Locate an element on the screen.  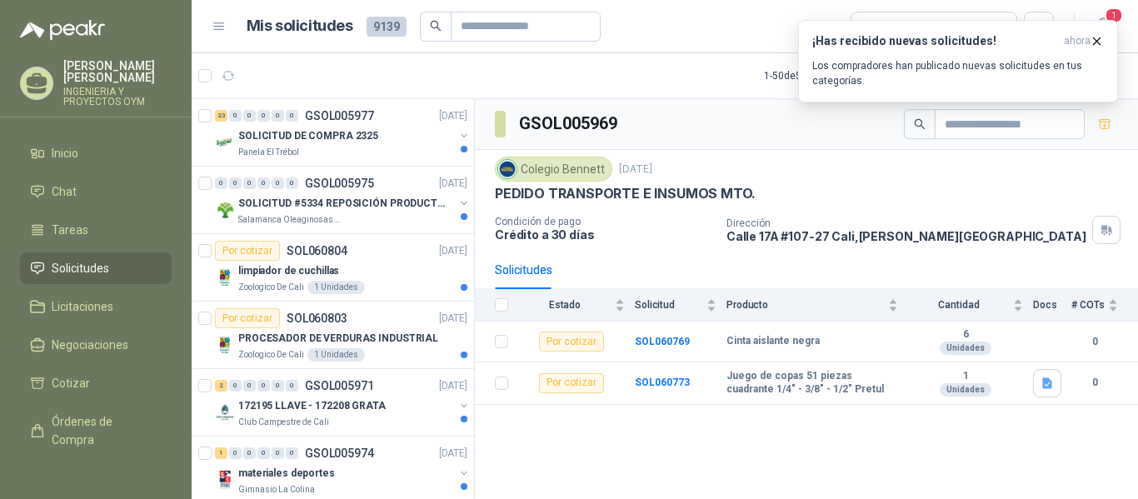
p: SOL060804 is located at coordinates (317, 251).